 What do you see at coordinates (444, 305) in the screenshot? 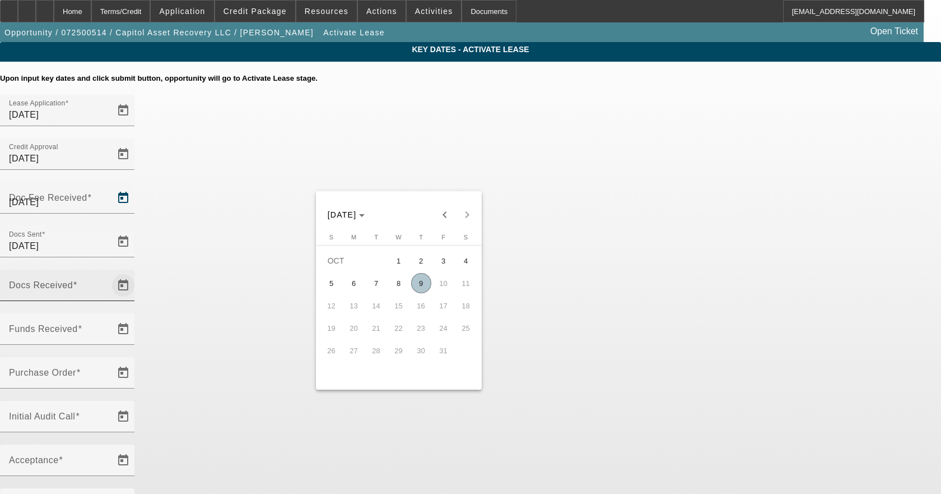
I see `span: 17` at bounding box center [444, 305].